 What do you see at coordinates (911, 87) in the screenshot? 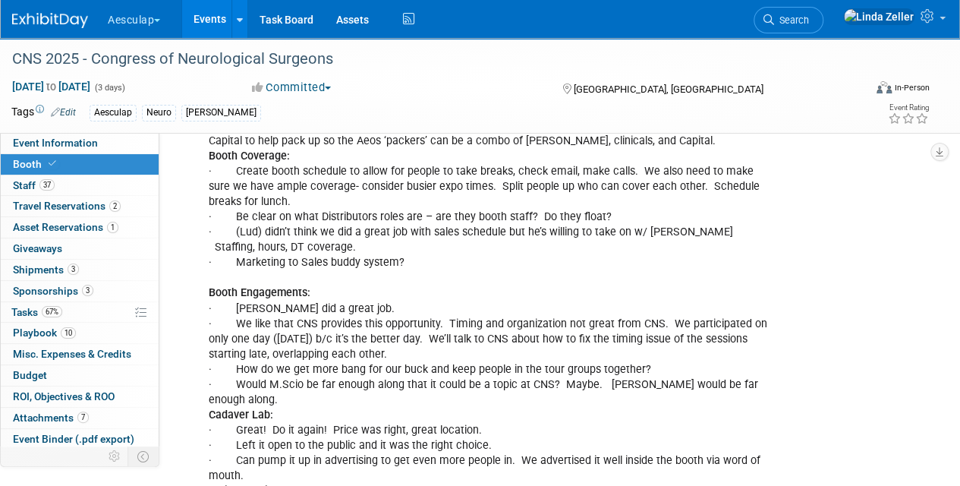
I see `div: In-Person` at bounding box center [911, 87].